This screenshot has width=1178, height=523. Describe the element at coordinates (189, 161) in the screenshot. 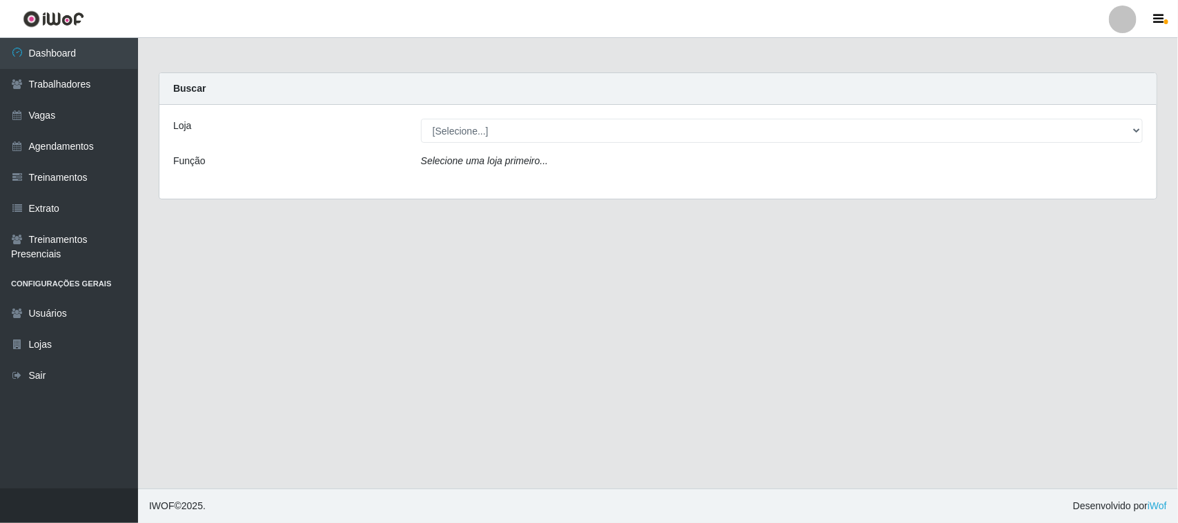

I see `label: Função` at that location.